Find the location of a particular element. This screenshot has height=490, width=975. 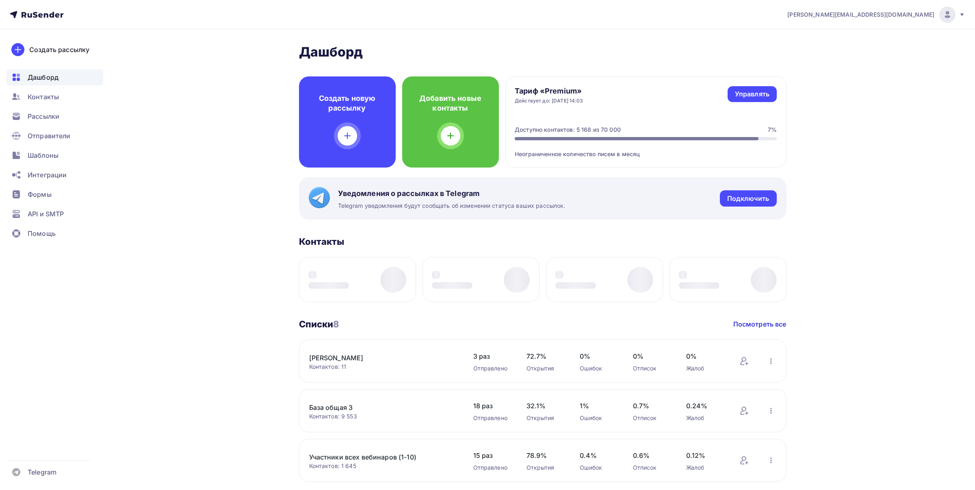

span: 78.9% is located at coordinates (545, 455).